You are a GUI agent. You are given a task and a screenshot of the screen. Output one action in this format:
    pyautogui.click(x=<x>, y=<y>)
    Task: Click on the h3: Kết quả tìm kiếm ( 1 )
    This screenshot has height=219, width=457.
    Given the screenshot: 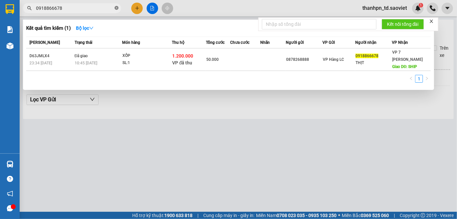 What is the action you would take?
    pyautogui.click(x=48, y=28)
    